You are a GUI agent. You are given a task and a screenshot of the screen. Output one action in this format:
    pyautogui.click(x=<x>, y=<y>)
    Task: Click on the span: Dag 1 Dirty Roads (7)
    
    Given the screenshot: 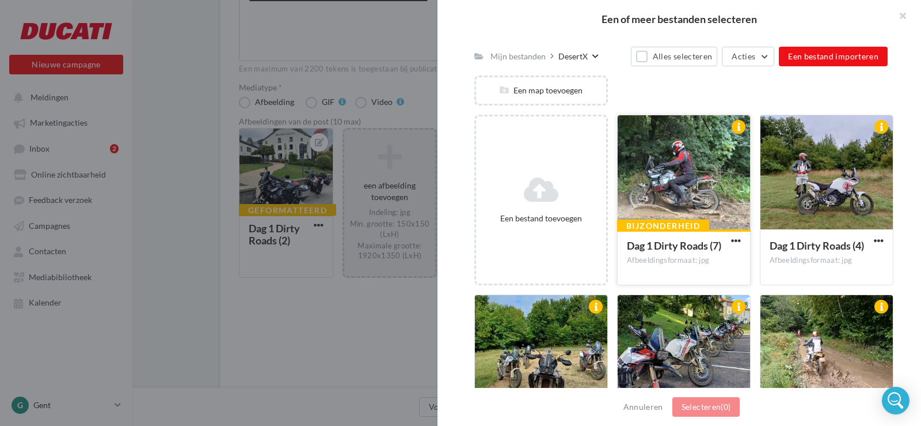 What is the action you would take?
    pyautogui.click(x=674, y=245)
    